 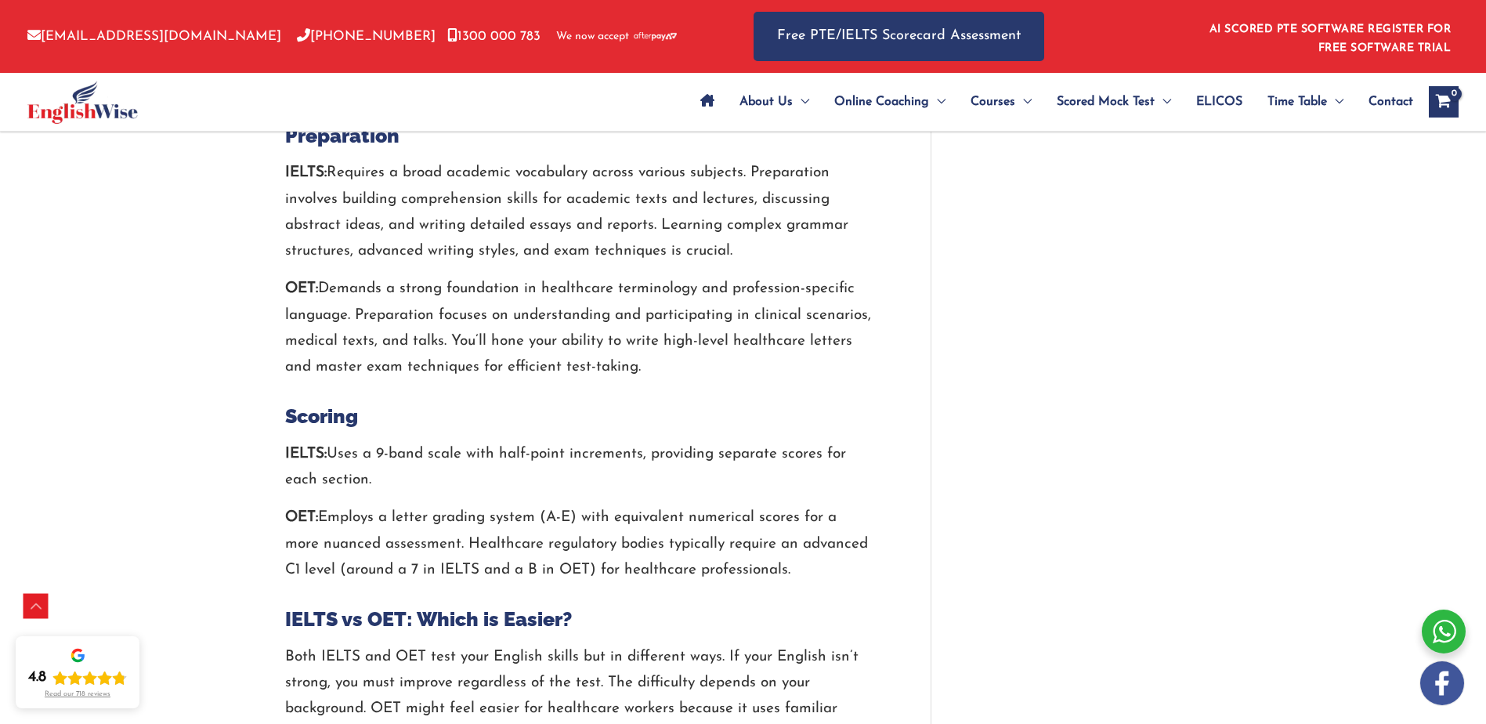 I want to click on a: Contact, so click(x=1384, y=102).